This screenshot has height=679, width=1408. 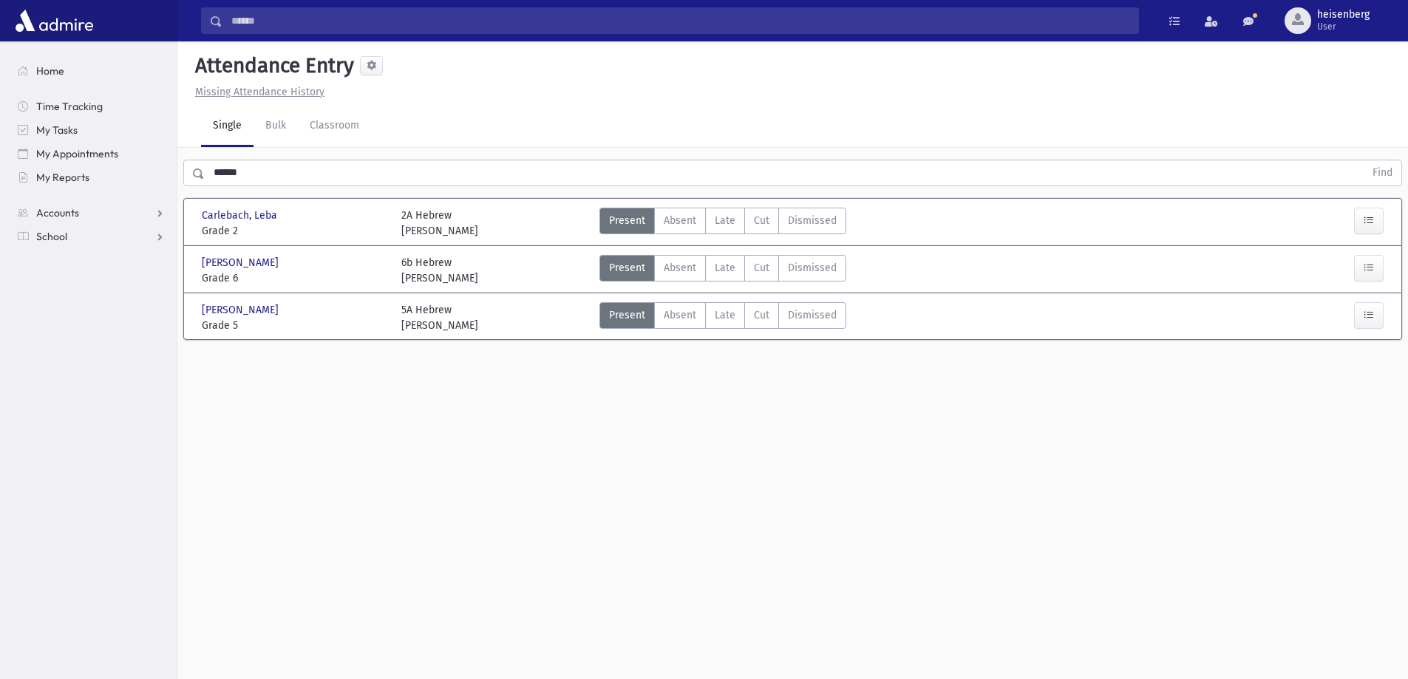 What do you see at coordinates (52, 237) in the screenshot?
I see `span: School` at bounding box center [52, 237].